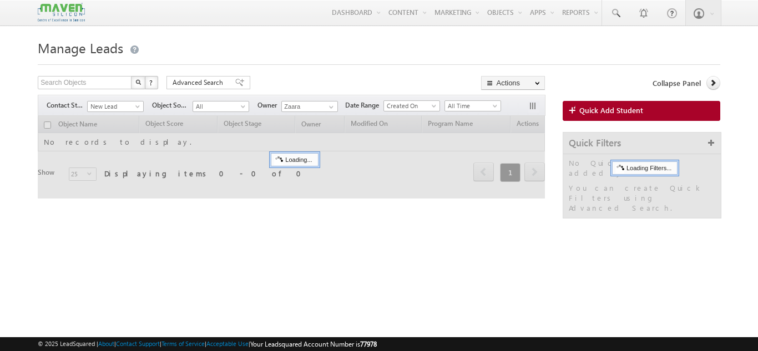 This screenshot has width=758, height=351. I want to click on a: All, so click(221, 106).